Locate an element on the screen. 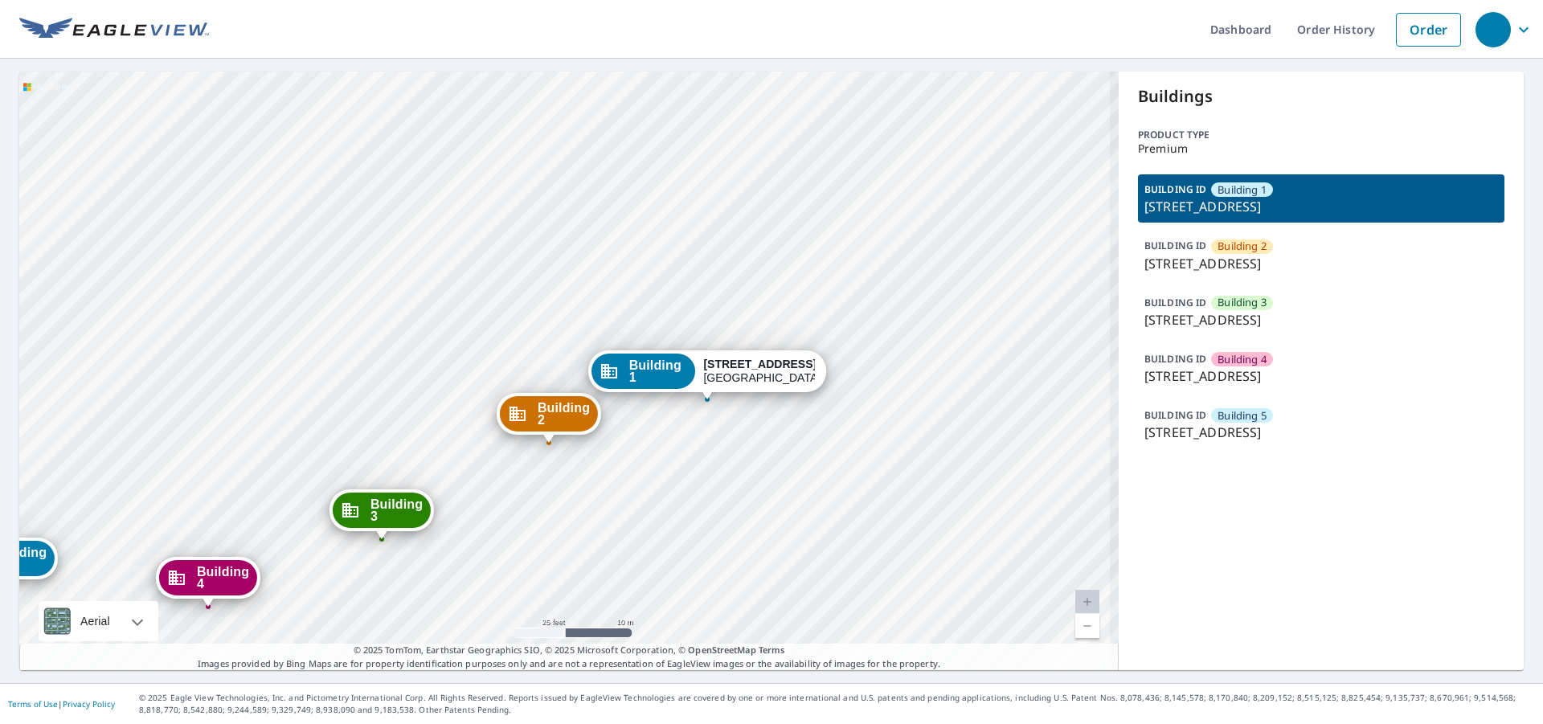  a: Terms is located at coordinates (771, 649).